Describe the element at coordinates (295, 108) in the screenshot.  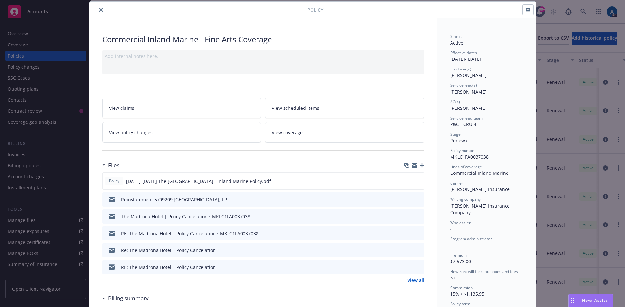
I see `span: View scheduled items` at that location.